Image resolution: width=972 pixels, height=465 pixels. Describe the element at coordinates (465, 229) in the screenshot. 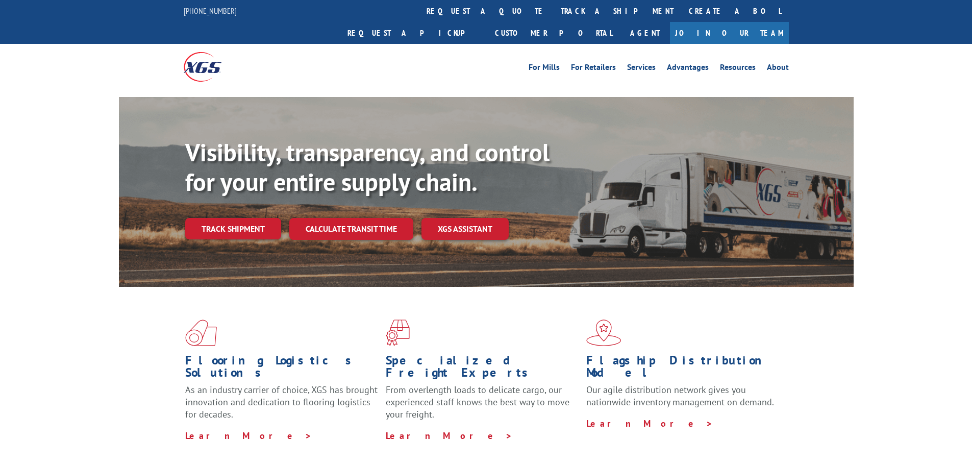

I see `a: XGS ASSISTANT` at that location.